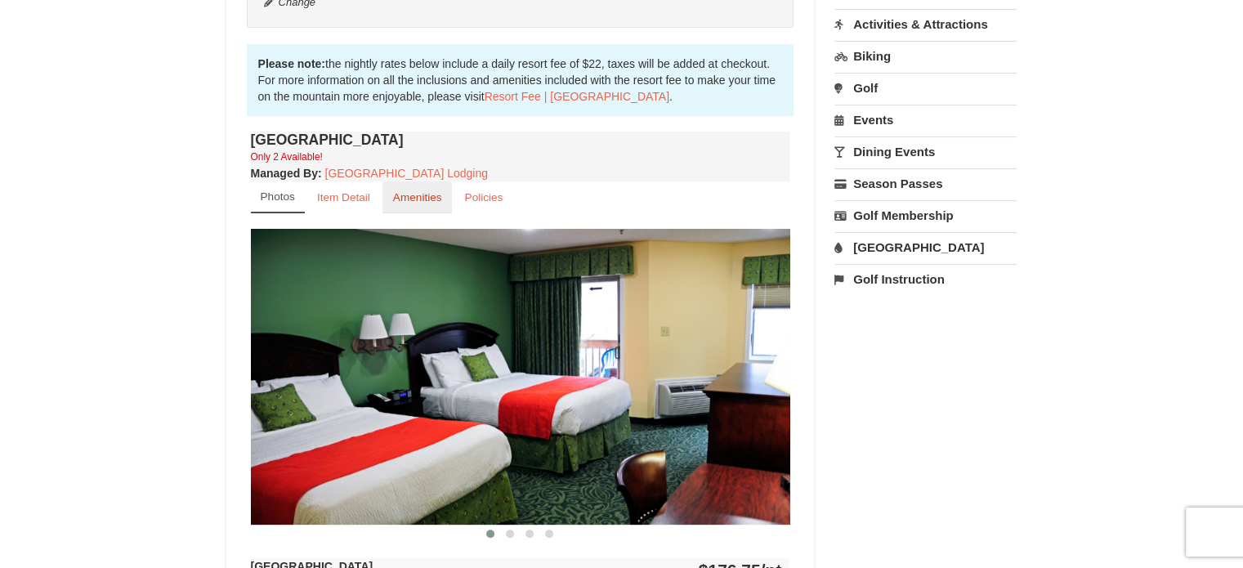  What do you see at coordinates (278, 197) in the screenshot?
I see `a: Photos` at bounding box center [278, 197].